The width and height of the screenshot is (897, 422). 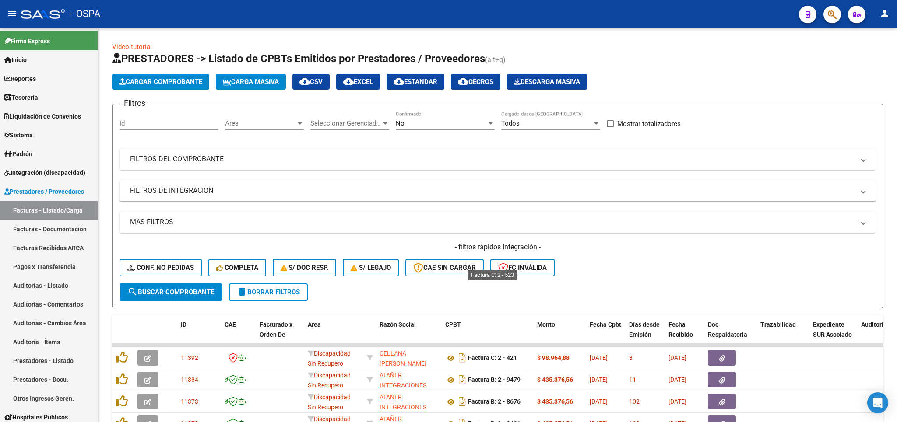 What do you see at coordinates (522, 268) in the screenshot?
I see `button: FC Inválida` at bounding box center [522, 268].